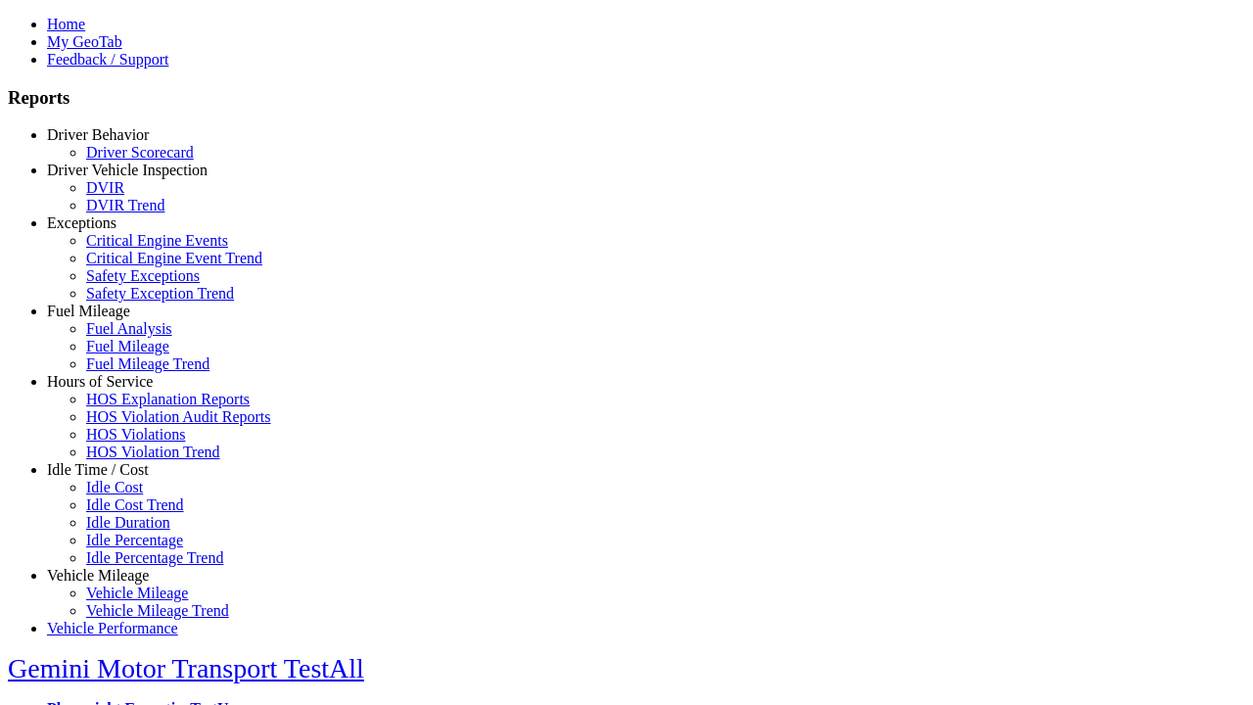 The height and width of the screenshot is (705, 1253). What do you see at coordinates (143, 275) in the screenshot?
I see `a: Safety Exceptions` at bounding box center [143, 275].